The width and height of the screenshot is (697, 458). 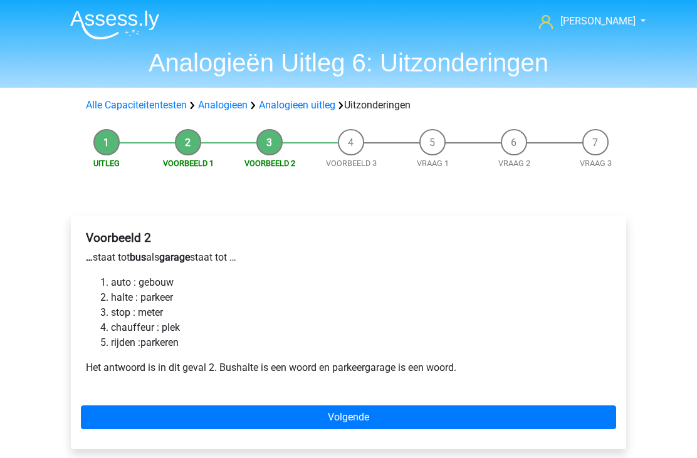 I want to click on li: halte : parkeer, so click(x=361, y=298).